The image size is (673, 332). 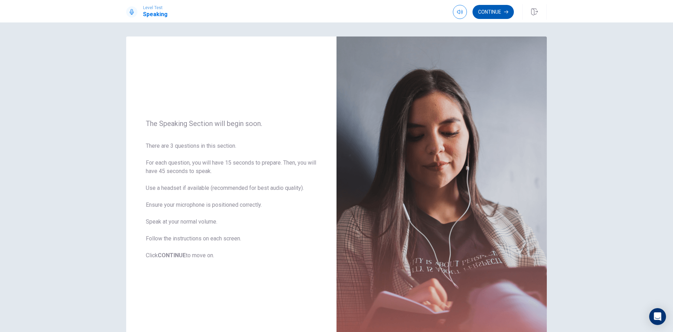 What do you see at coordinates (155, 8) in the screenshot?
I see `span: Level Test` at bounding box center [155, 8].